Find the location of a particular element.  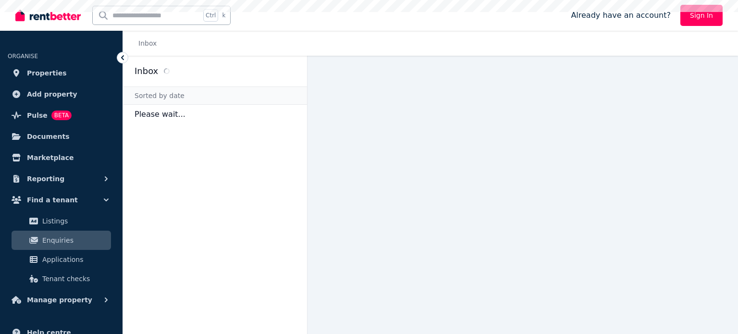

span: Pulse is located at coordinates (37, 115).